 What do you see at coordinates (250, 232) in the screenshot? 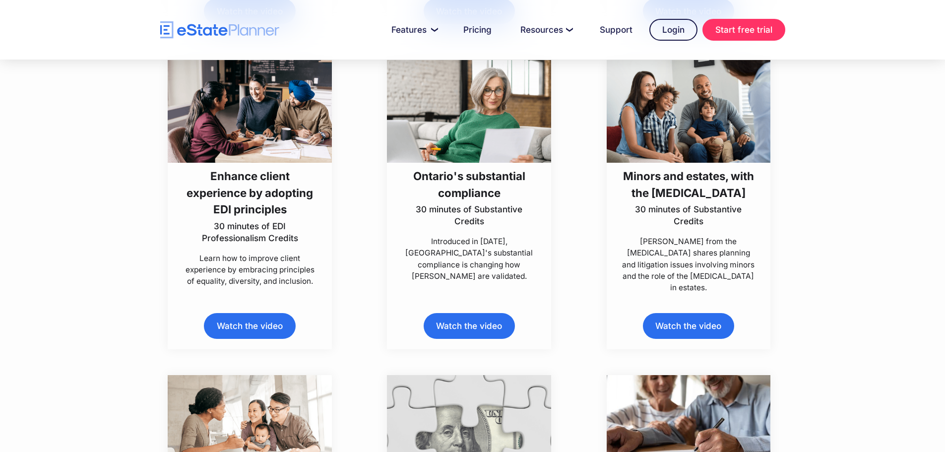
I see `p: 30 minutes of EDI Professionalism Credits` at bounding box center [250, 232].